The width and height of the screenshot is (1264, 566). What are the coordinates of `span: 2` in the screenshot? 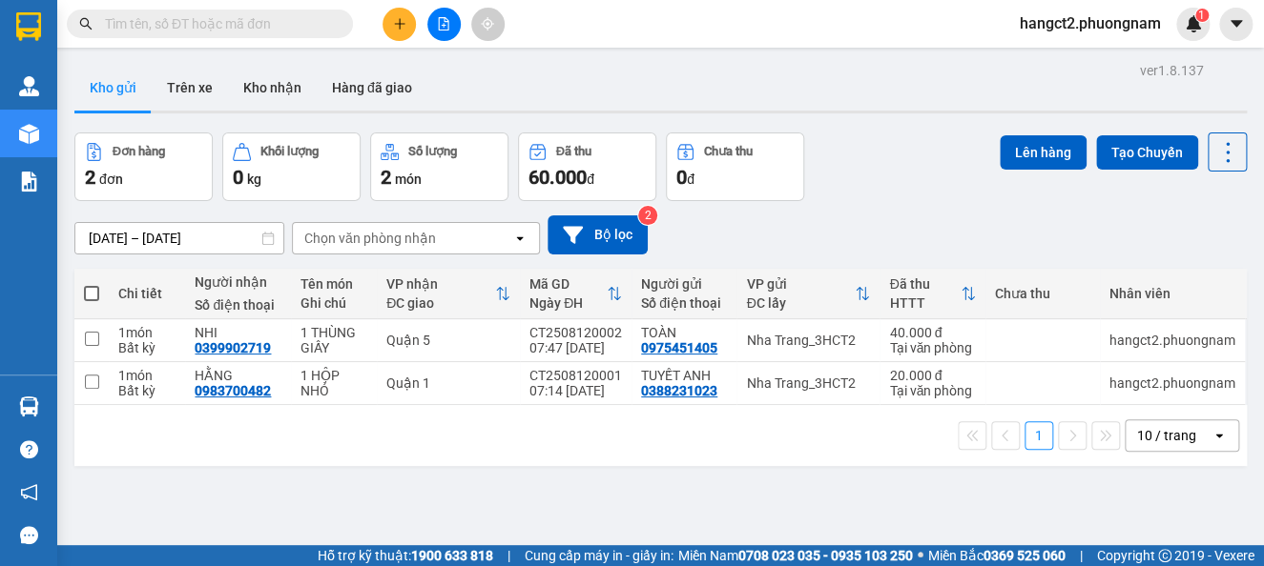 It's located at (385, 177).